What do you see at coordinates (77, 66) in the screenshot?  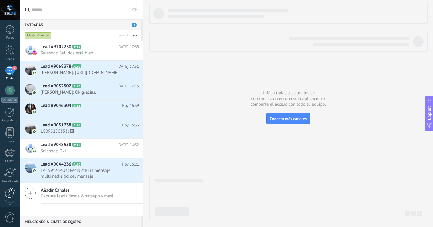 I see `span: A106` at bounding box center [77, 66].